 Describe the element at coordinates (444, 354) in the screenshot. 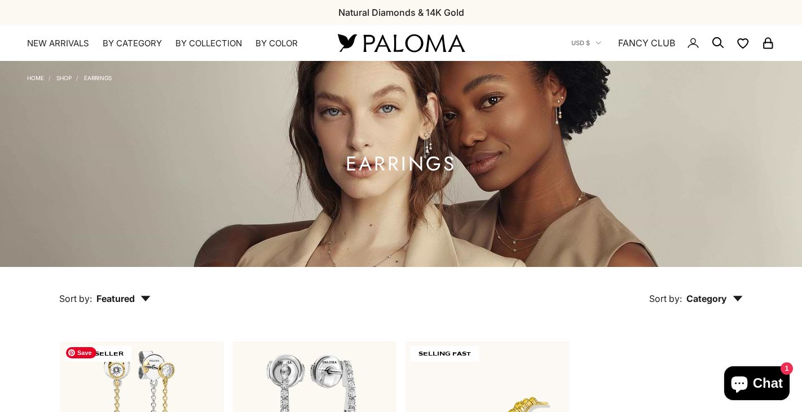

I see `span: SELLING FAST` at that location.